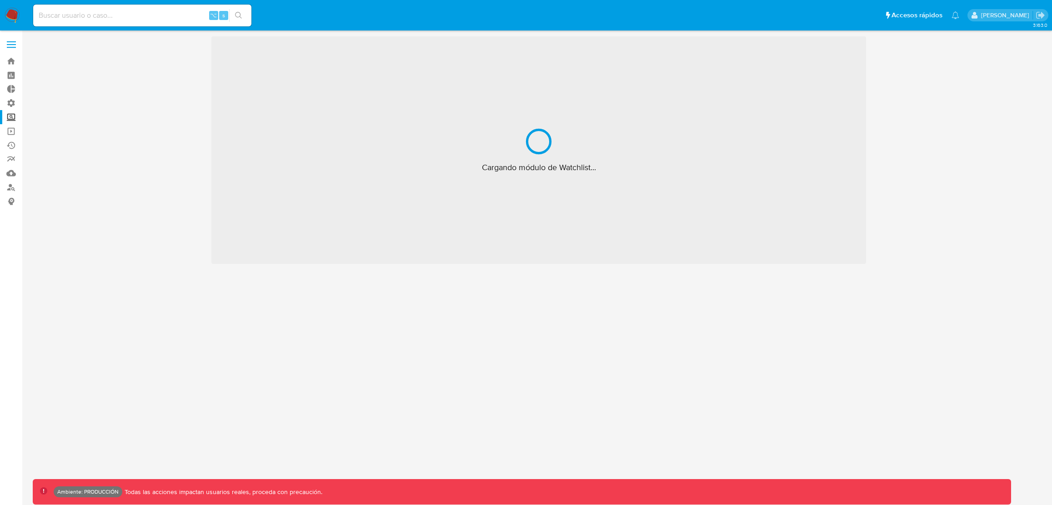 The width and height of the screenshot is (1052, 505). I want to click on p: Ambiente: PRODUCCIÓN, so click(88, 491).